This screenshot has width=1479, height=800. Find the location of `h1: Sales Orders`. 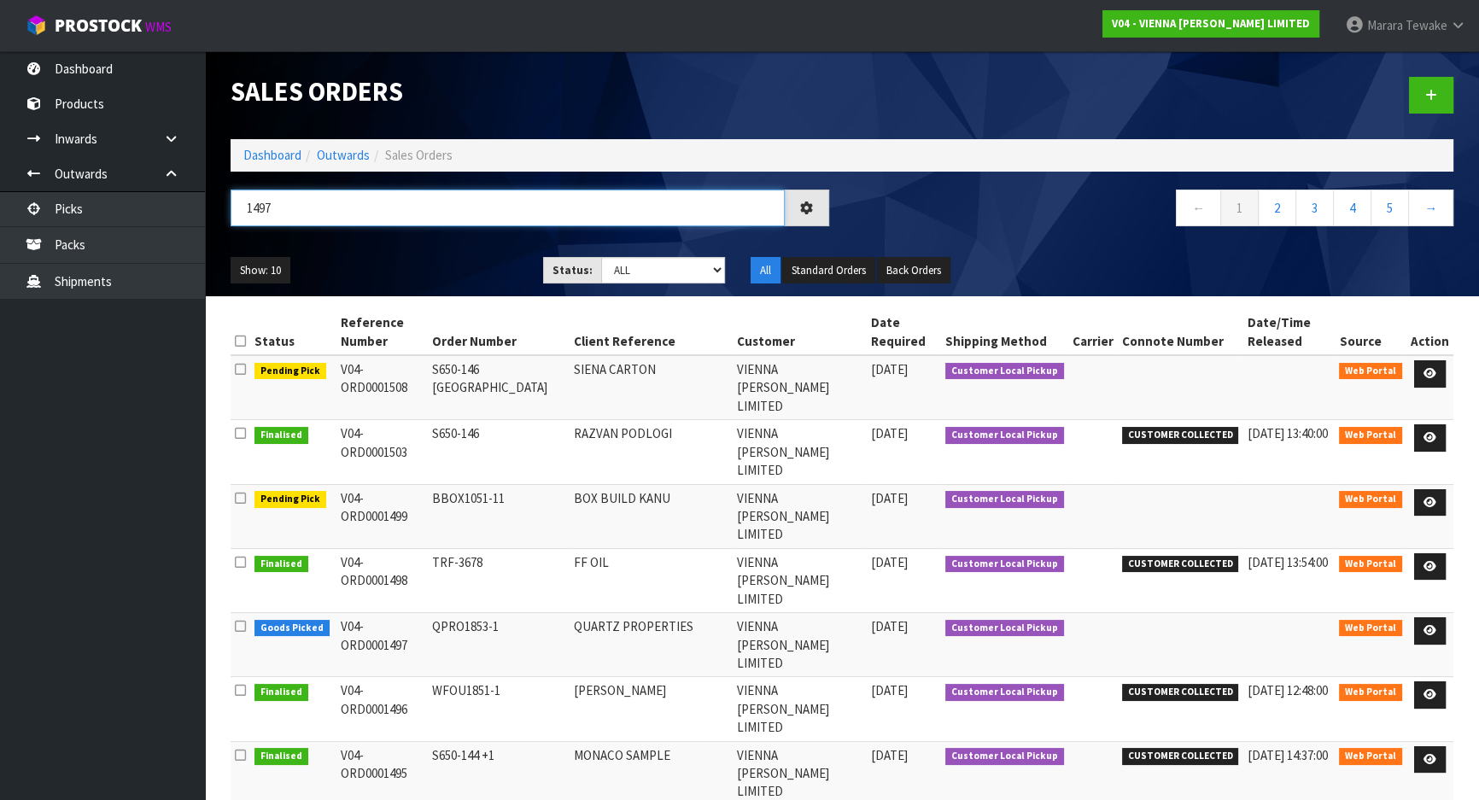

h1: Sales Orders is located at coordinates (529, 91).